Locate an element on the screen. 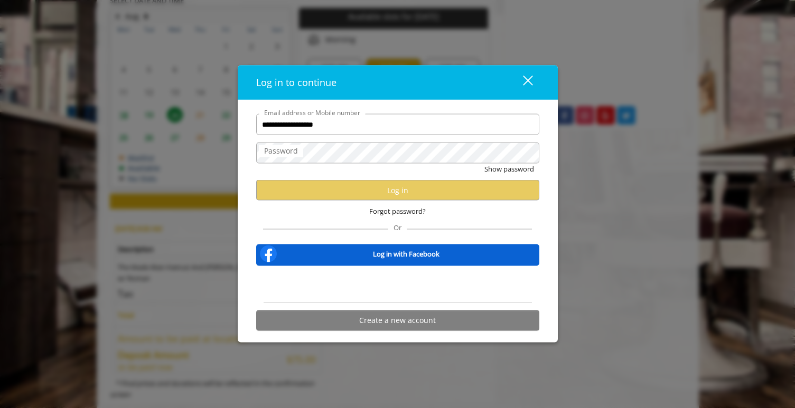  label: Password is located at coordinates (281, 151).